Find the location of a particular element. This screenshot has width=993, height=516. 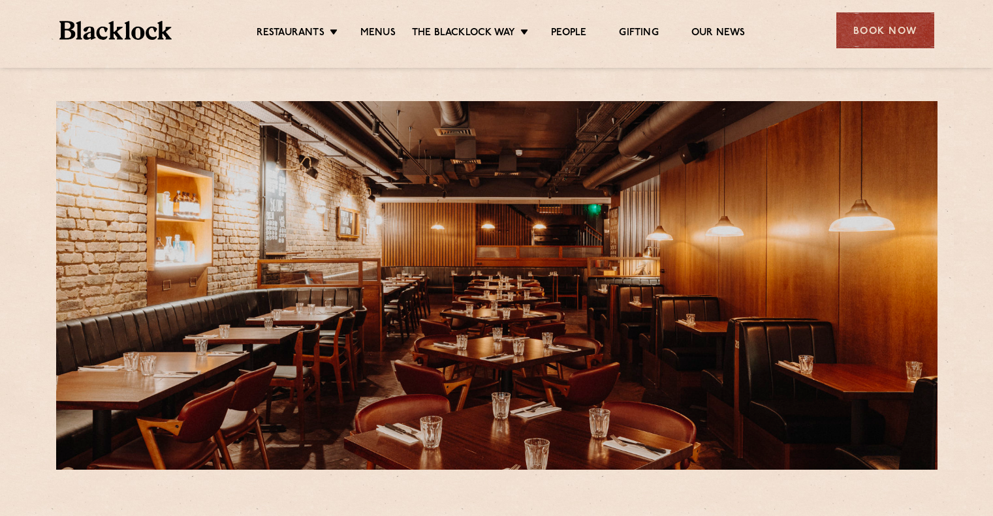

a: Restaurants is located at coordinates (290, 34).